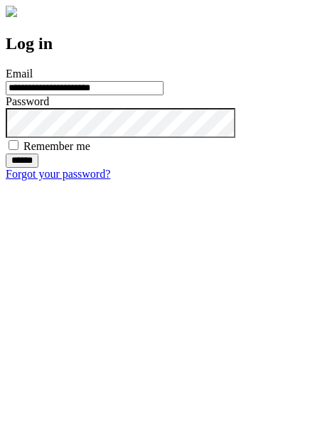 The width and height of the screenshot is (320, 428). What do you see at coordinates (19, 73) in the screenshot?
I see `label: Email` at bounding box center [19, 73].